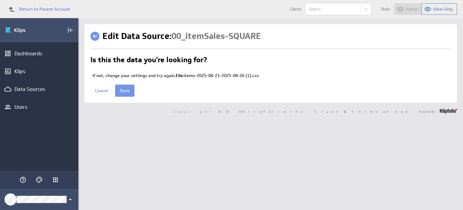  I want to click on input: Done, so click(125, 90).